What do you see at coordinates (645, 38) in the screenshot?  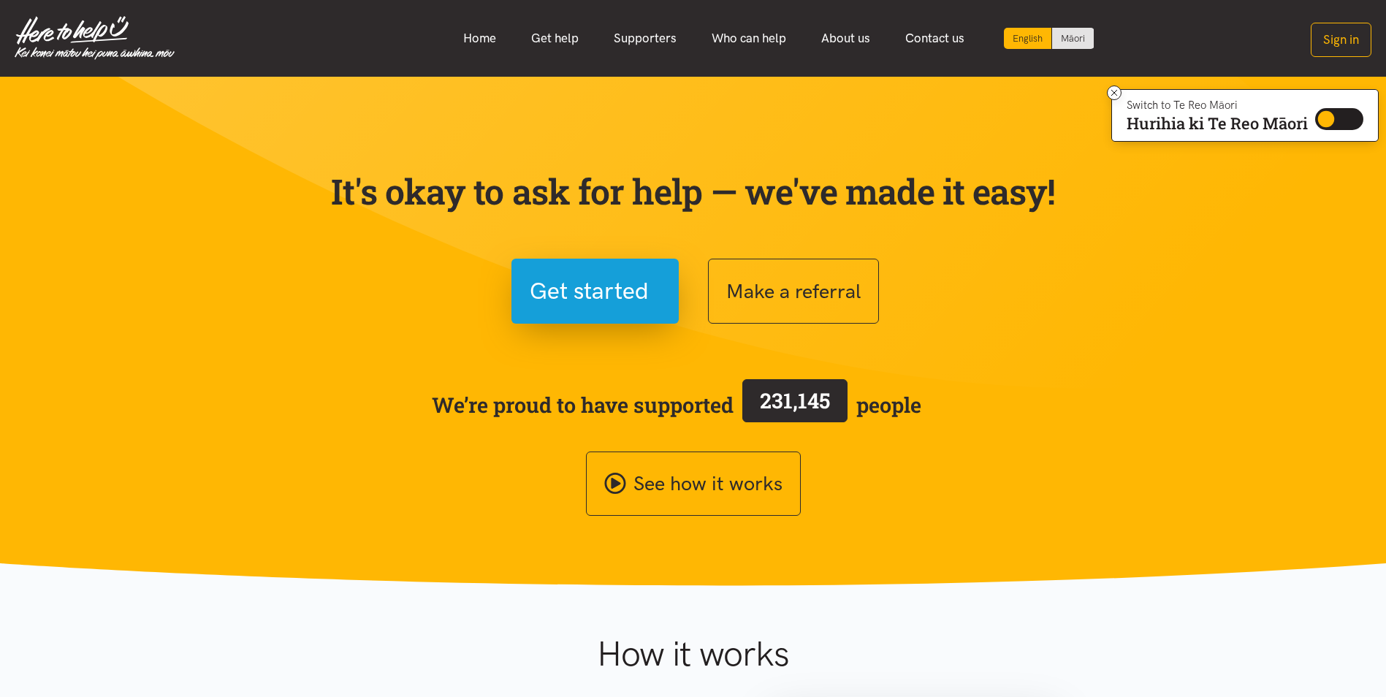 I see `a: Supporters` at bounding box center [645, 38].